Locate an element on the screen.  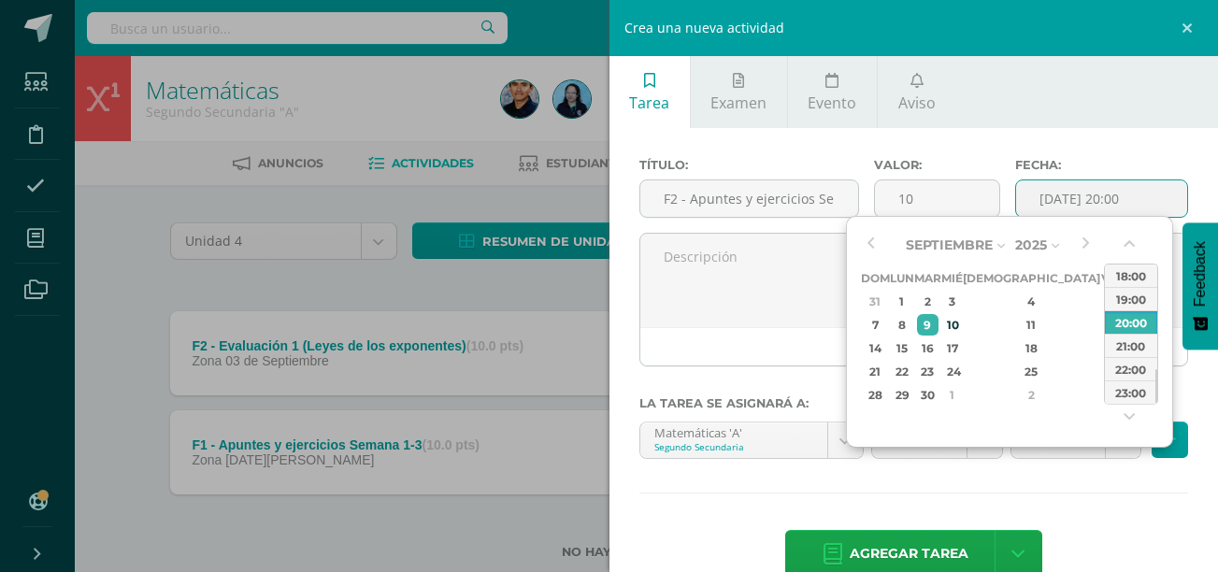
label: Fecha: is located at coordinates (1101, 165).